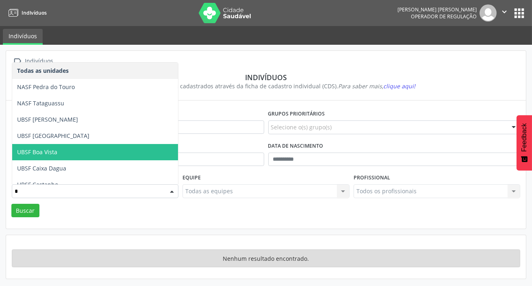 Image resolution: width=532 pixels, height=286 pixels. What do you see at coordinates (444, 16) in the screenshot?
I see `span: Operador de regulação` at bounding box center [444, 16].